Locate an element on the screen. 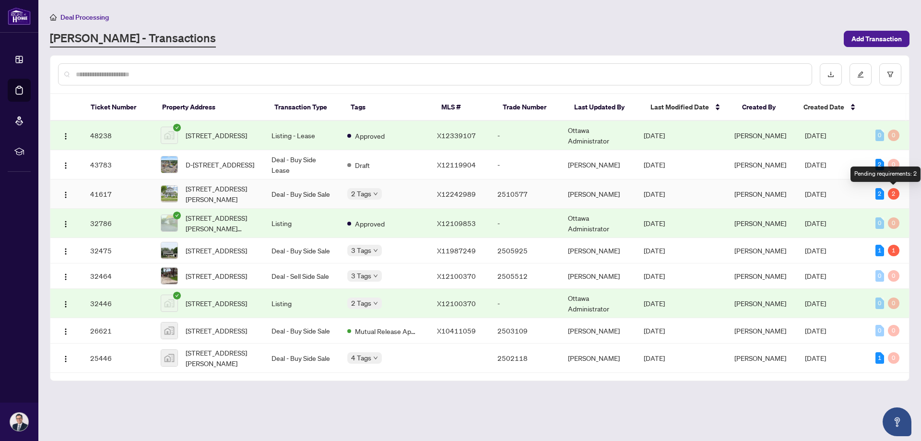  td: 2505512 is located at coordinates (525, 276).